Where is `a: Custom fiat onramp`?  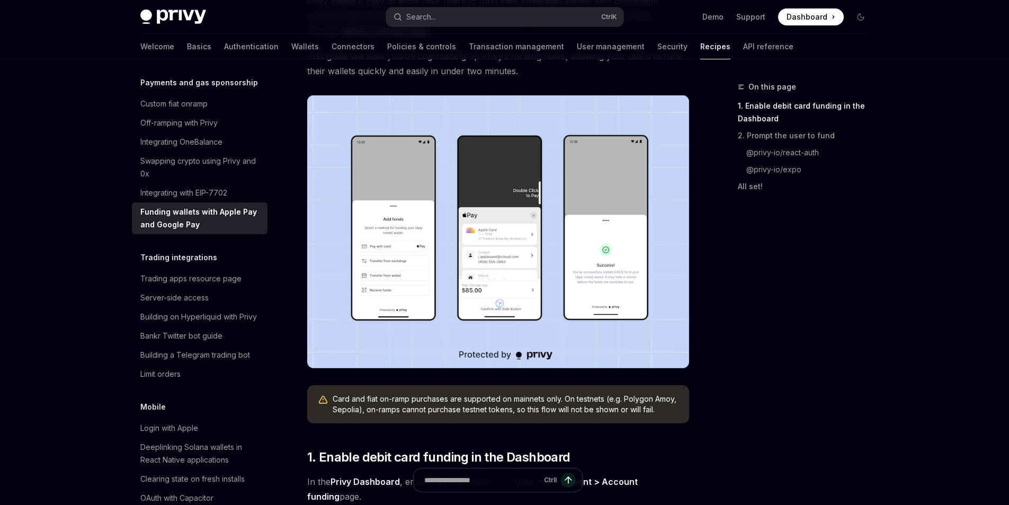
a: Custom fiat onramp is located at coordinates (200, 104).